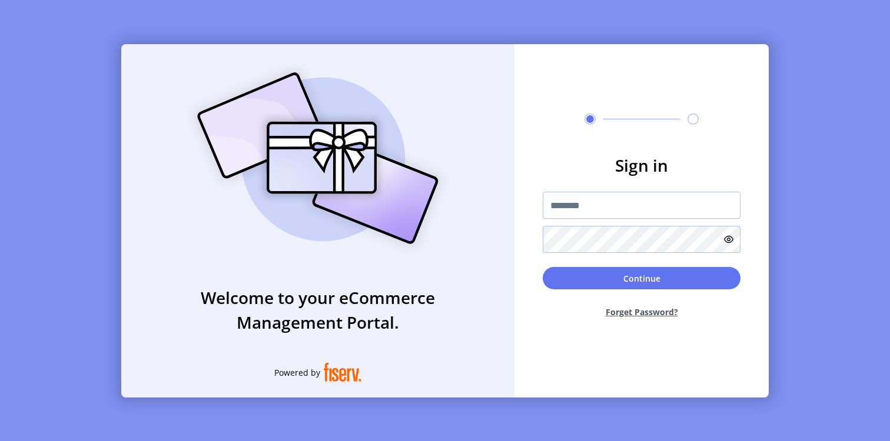  What do you see at coordinates (318, 310) in the screenshot?
I see `h3: Welcome to your eCommerce Management Portal.` at bounding box center [318, 310].